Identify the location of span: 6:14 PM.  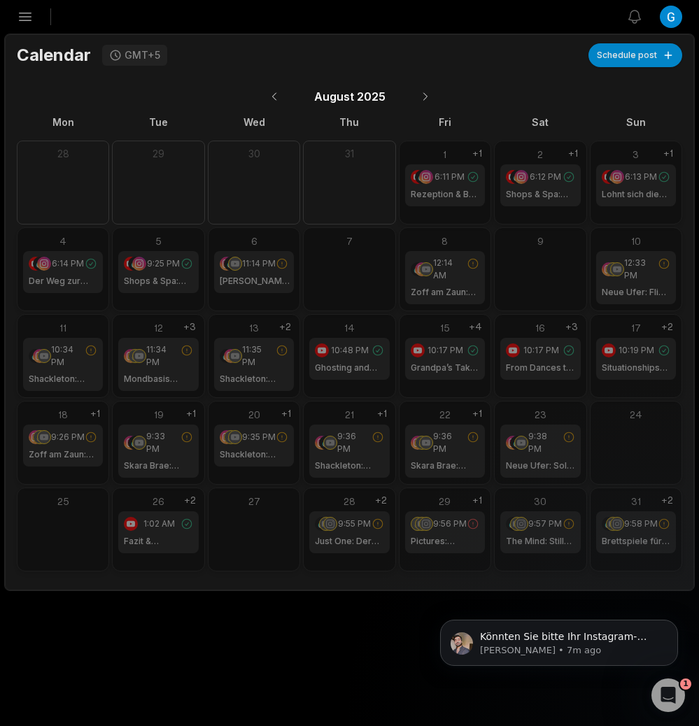
(68, 264).